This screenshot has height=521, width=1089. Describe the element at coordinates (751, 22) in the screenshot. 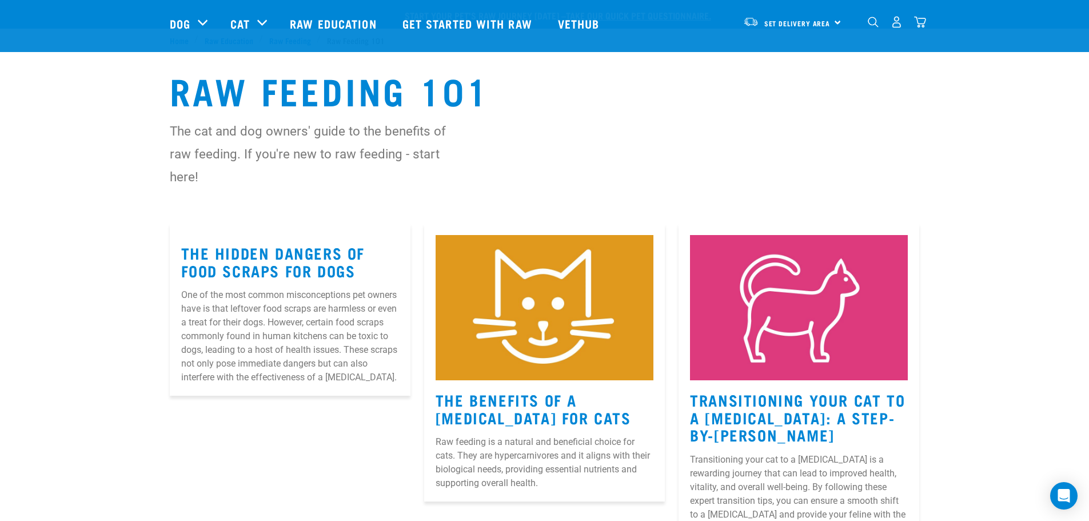

I see `img: van-moving.png` at that location.